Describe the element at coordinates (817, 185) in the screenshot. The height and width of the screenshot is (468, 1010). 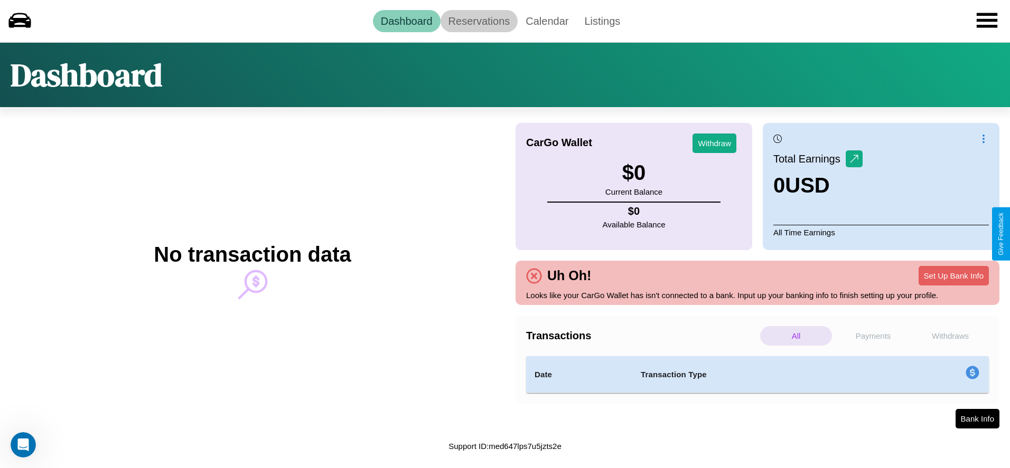
I see `h3: 0 USD` at that location.